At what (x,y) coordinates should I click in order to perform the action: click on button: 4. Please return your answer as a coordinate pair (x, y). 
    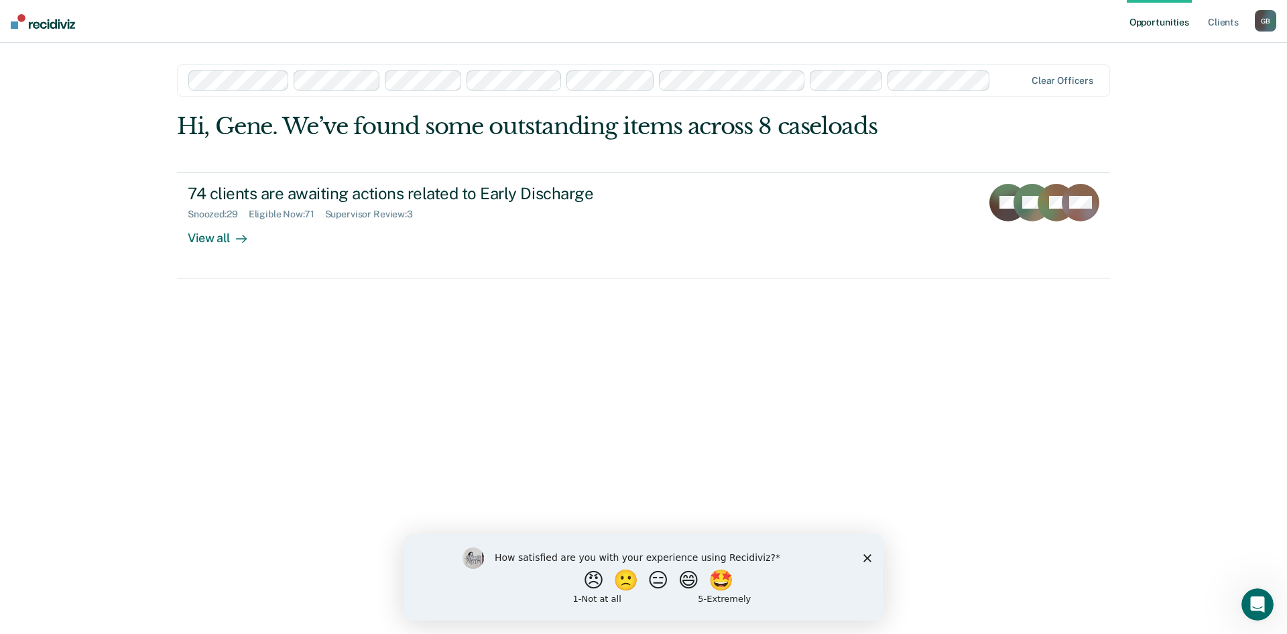
    Looking at the image, I should click on (286, 46).